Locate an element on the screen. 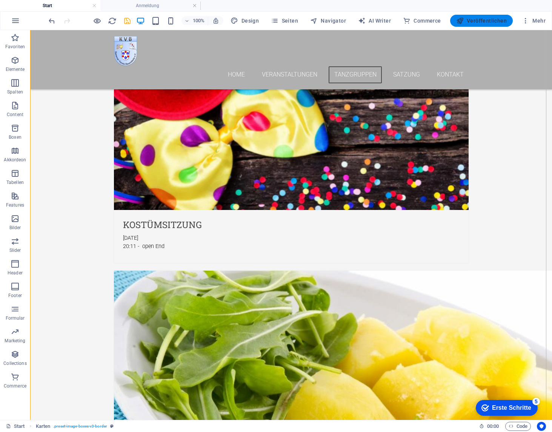 The image size is (552, 432). span: Navigator is located at coordinates (328, 21).